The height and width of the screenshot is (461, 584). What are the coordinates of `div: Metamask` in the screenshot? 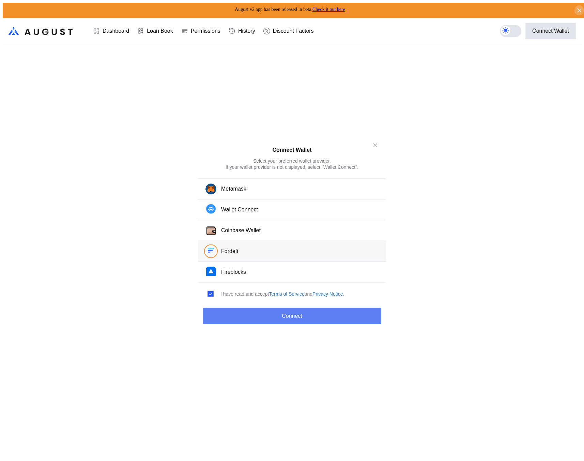 It's located at (234, 188).